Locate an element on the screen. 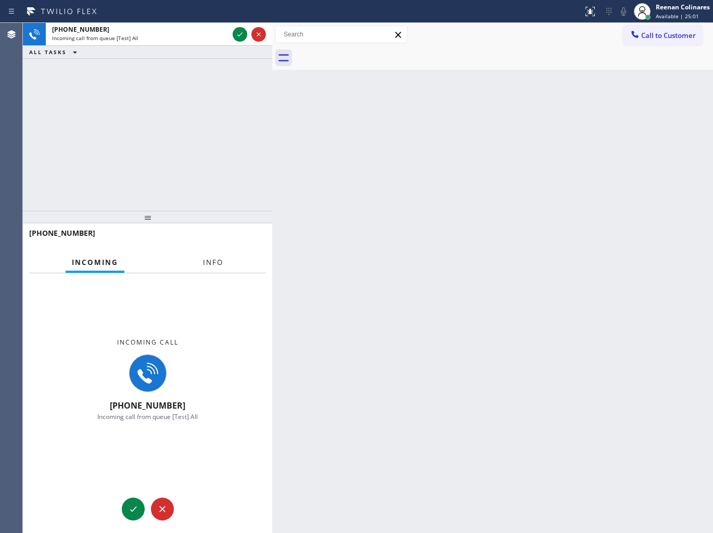  input: Search is located at coordinates (341, 34).